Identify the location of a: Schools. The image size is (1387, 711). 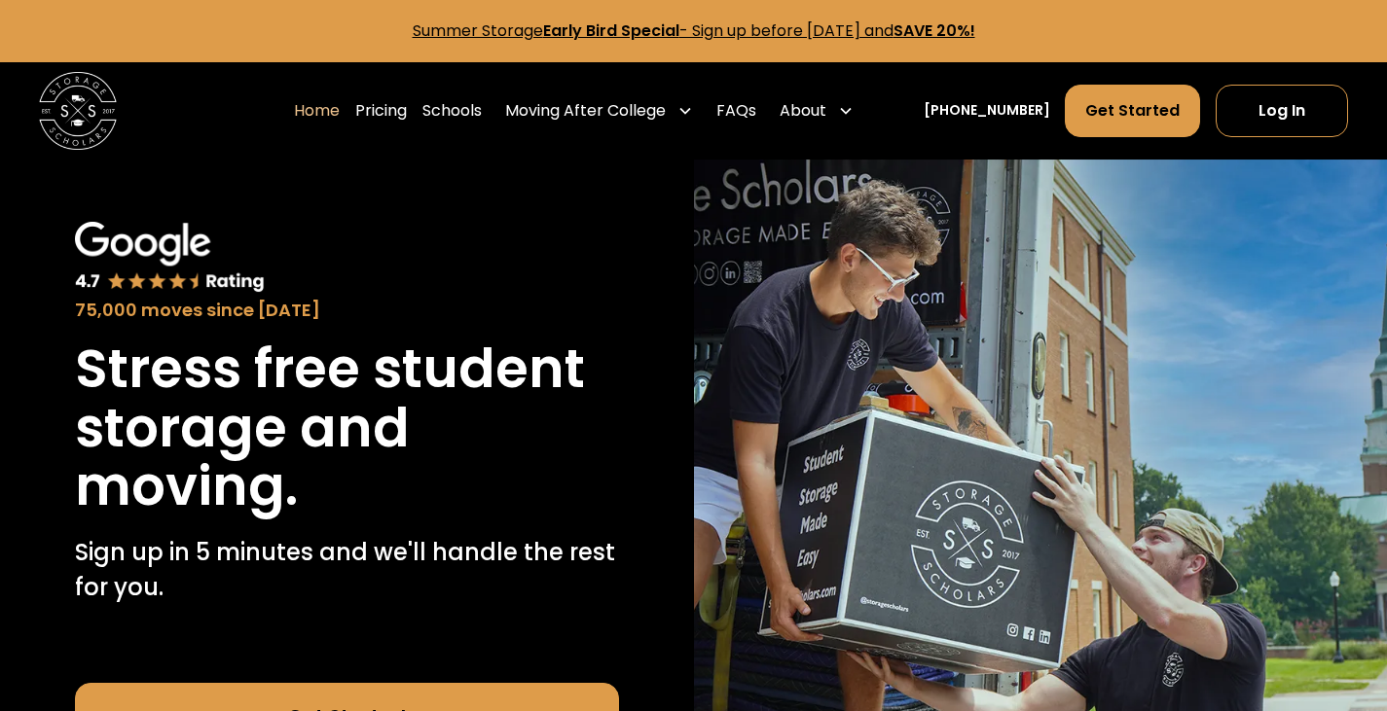
(452, 111).